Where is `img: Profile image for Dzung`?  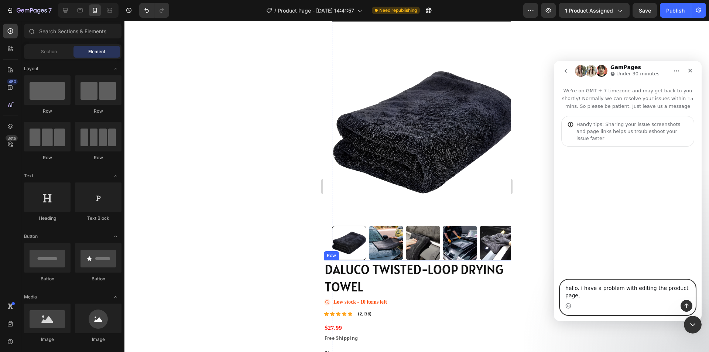 img: Profile image for Dzung is located at coordinates (37, 10).